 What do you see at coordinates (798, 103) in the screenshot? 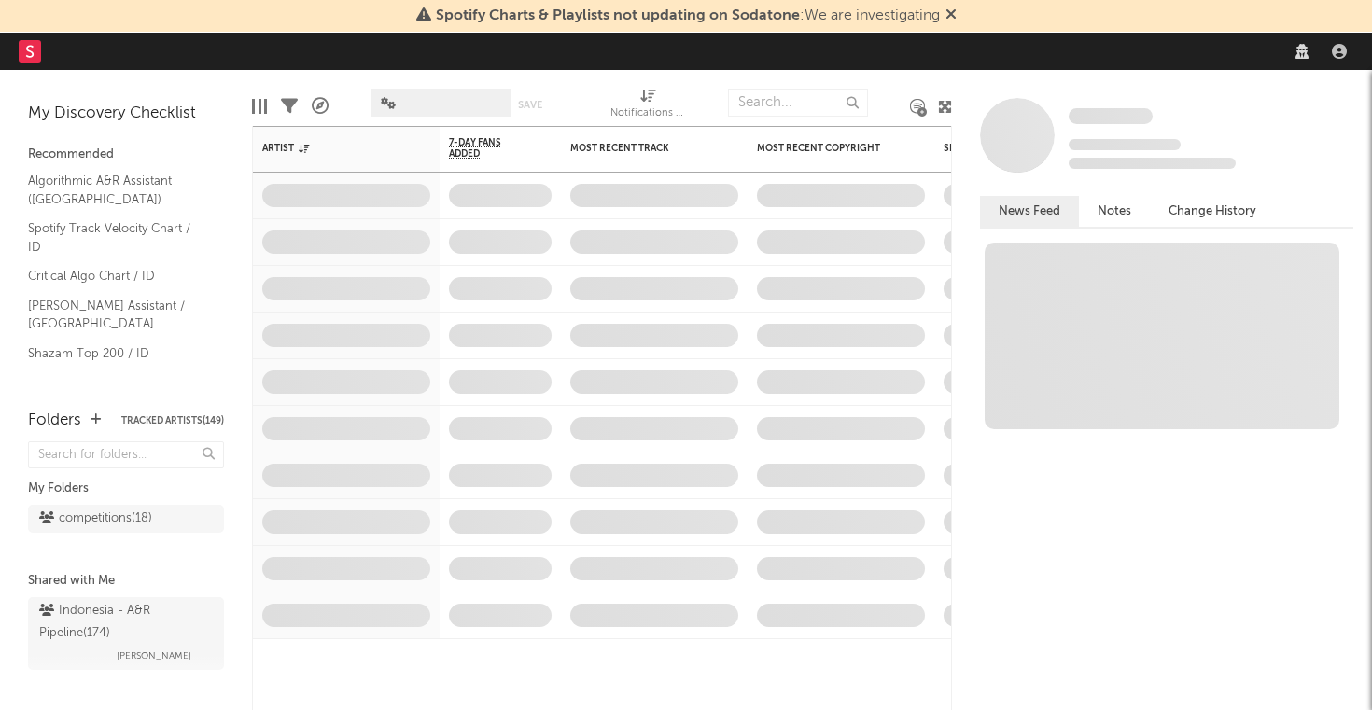
I see `input: Search...` at bounding box center [798, 103].